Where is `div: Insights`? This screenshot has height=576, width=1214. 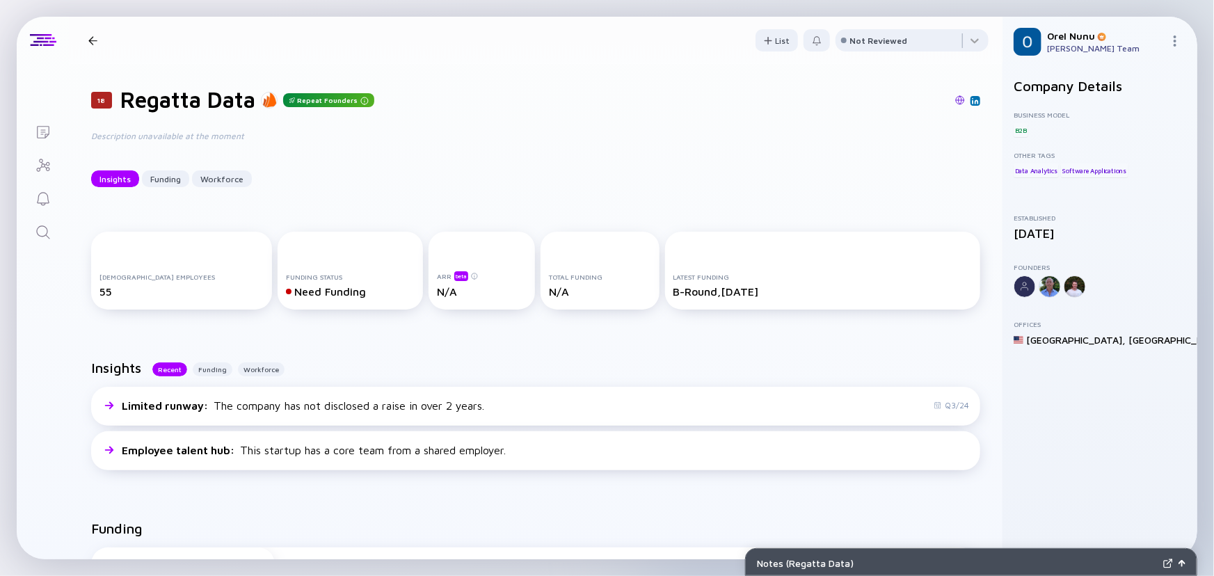 div: Insights is located at coordinates (115, 179).